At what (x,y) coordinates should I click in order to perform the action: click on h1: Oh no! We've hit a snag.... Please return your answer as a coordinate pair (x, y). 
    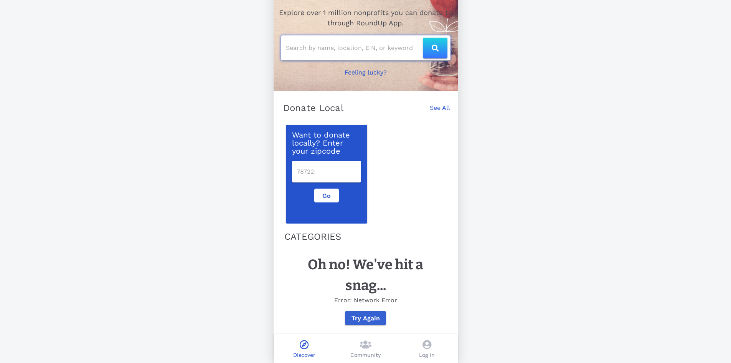
    Looking at the image, I should click on (366, 275).